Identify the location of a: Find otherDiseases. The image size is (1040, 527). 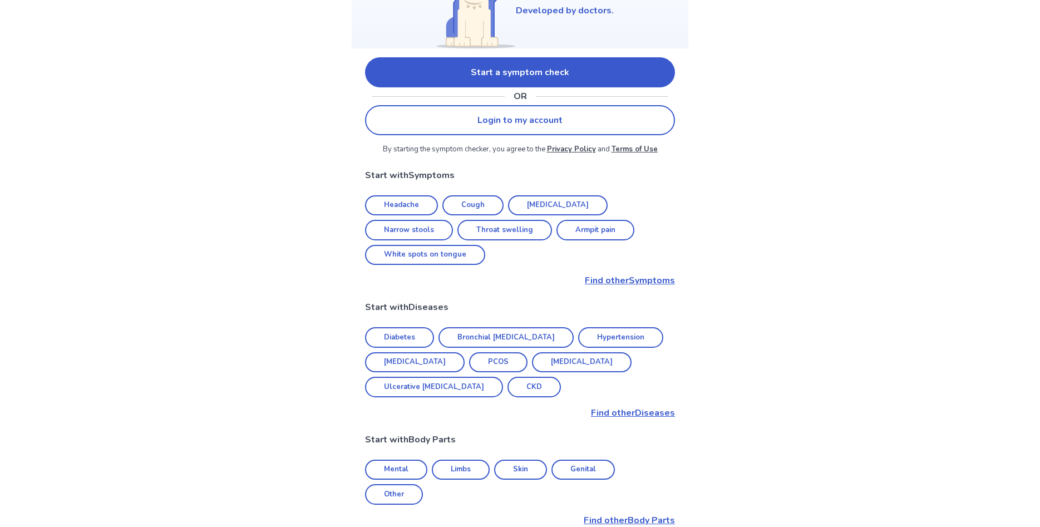
(519, 413).